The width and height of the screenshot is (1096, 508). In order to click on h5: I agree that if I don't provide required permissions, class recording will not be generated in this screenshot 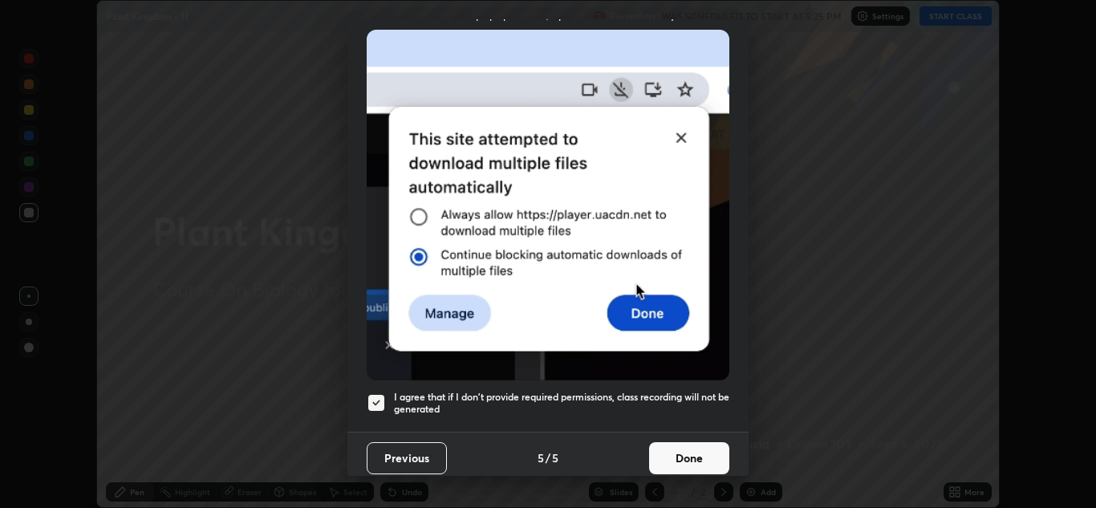, I will do `click(562, 403)`.